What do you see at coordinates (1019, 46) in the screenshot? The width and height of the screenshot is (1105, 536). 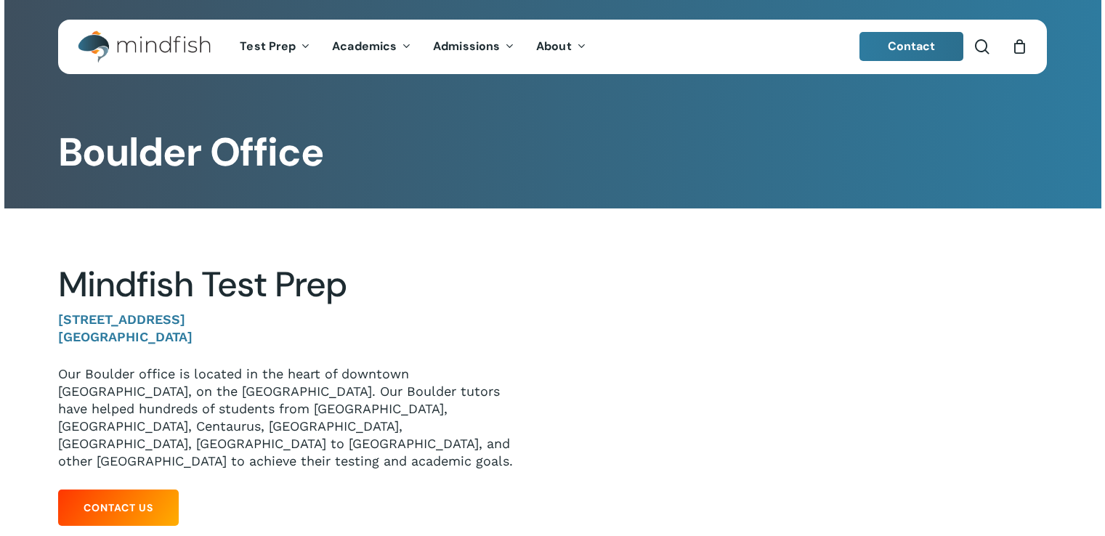 I see `a: Cart` at bounding box center [1019, 46].